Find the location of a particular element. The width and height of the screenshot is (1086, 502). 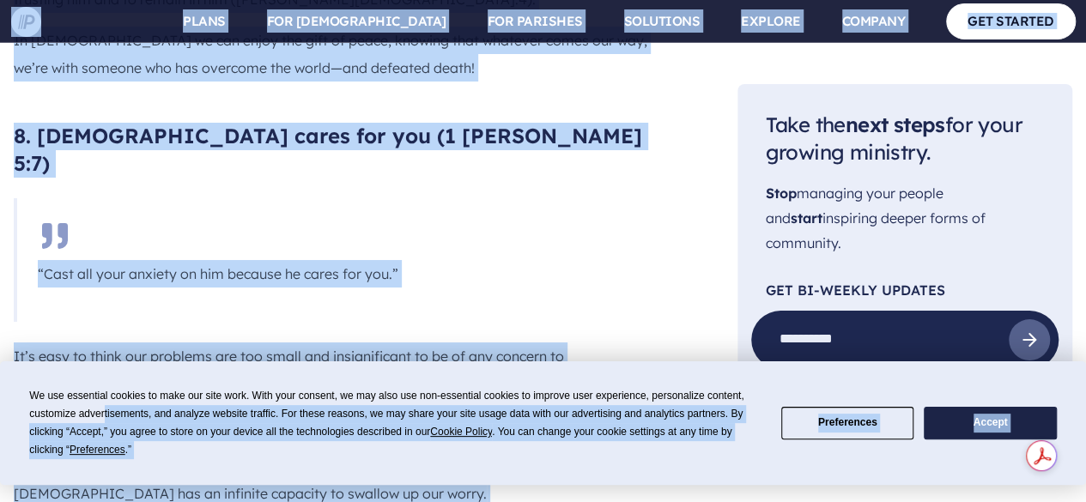

span: next steps is located at coordinates (896, 125).